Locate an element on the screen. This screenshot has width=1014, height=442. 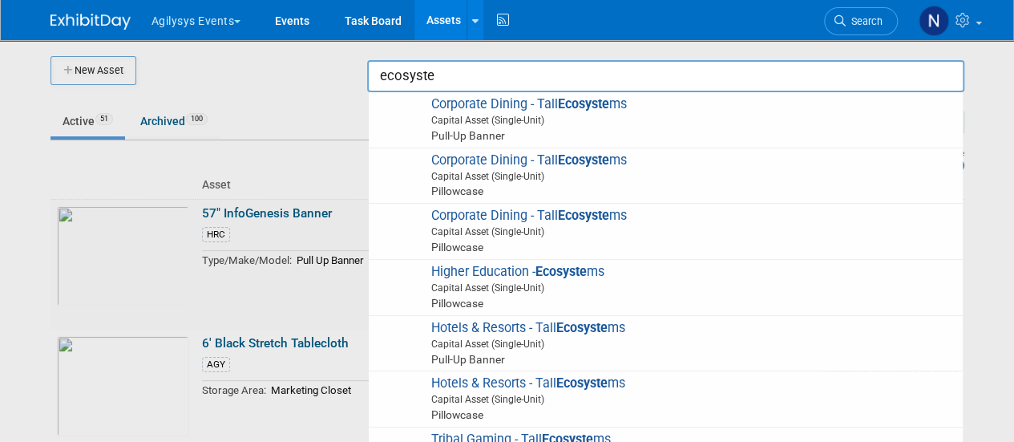
span: Search is located at coordinates (864, 21).